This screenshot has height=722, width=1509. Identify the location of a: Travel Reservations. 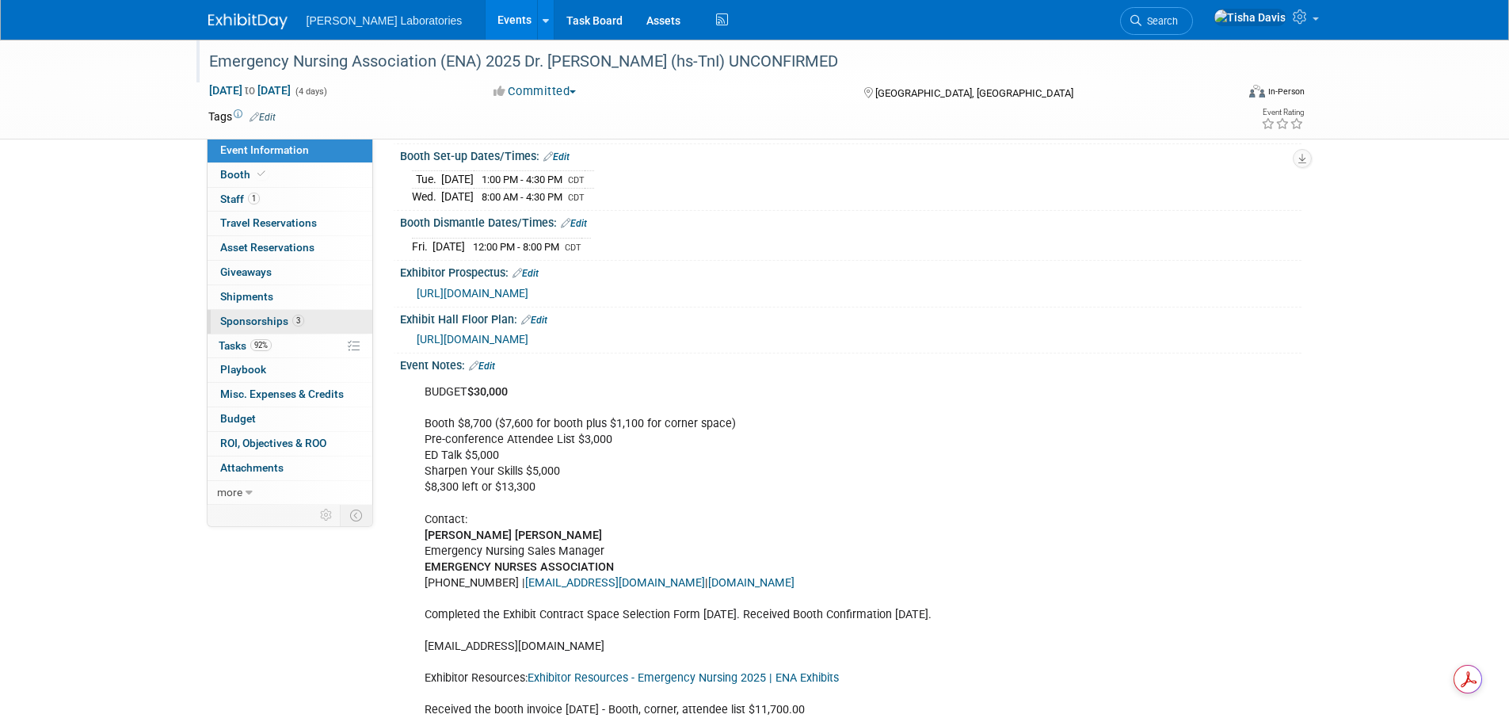
(290, 223).